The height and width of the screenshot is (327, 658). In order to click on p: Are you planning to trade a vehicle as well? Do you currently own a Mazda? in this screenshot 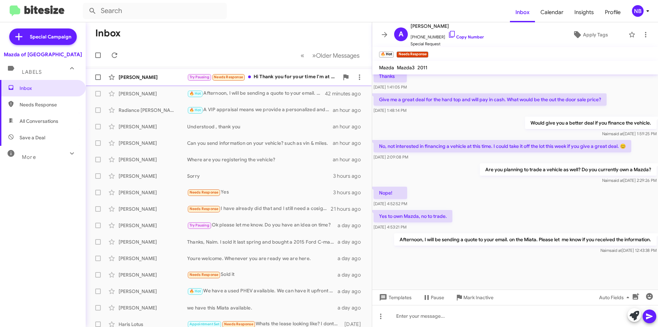, I will do `click(568, 169)`.